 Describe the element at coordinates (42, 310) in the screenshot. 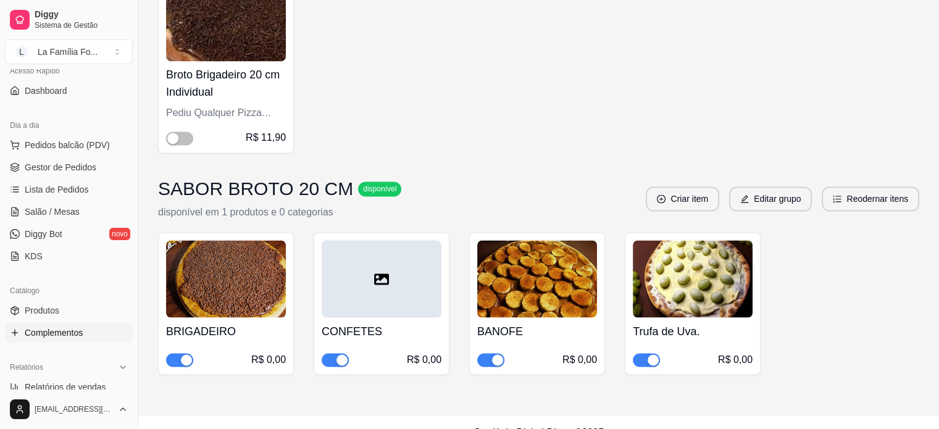

I see `span: Produtos` at that location.